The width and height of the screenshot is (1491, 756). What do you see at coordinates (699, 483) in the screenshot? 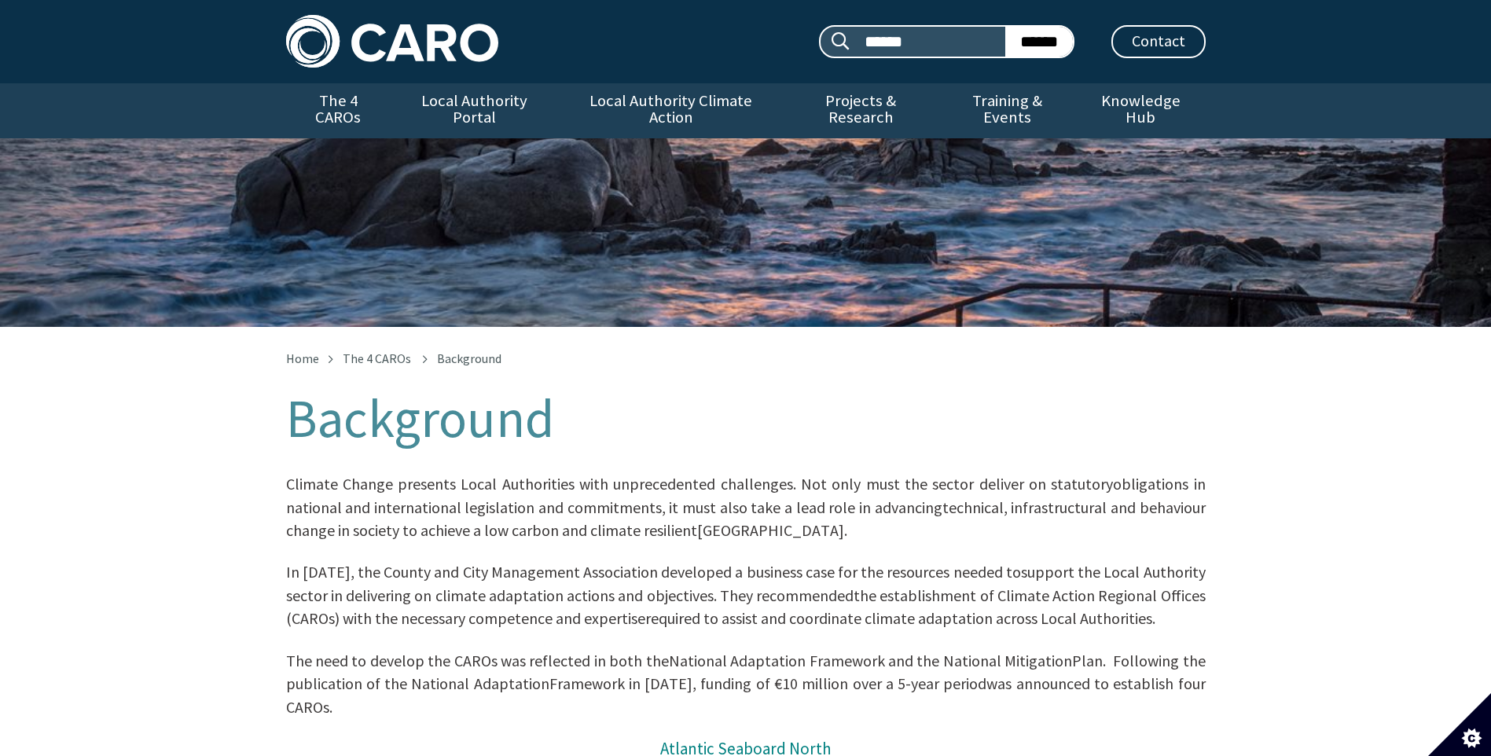
I see `span: Climate Change presents Local Authorities with unprecedented challenges. Not only must the sector...` at bounding box center [699, 483].